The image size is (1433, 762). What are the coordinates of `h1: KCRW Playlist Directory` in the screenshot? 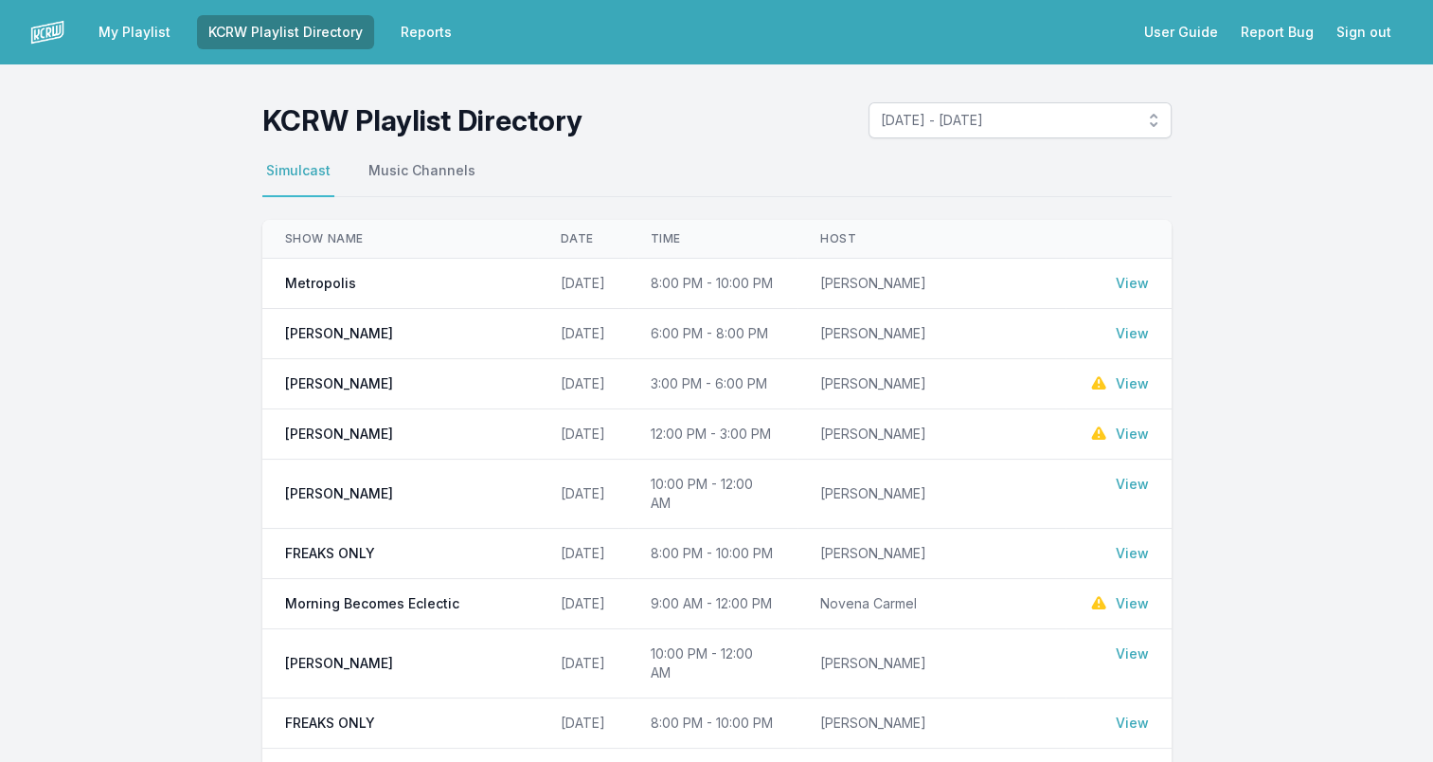 It's located at (422, 120).